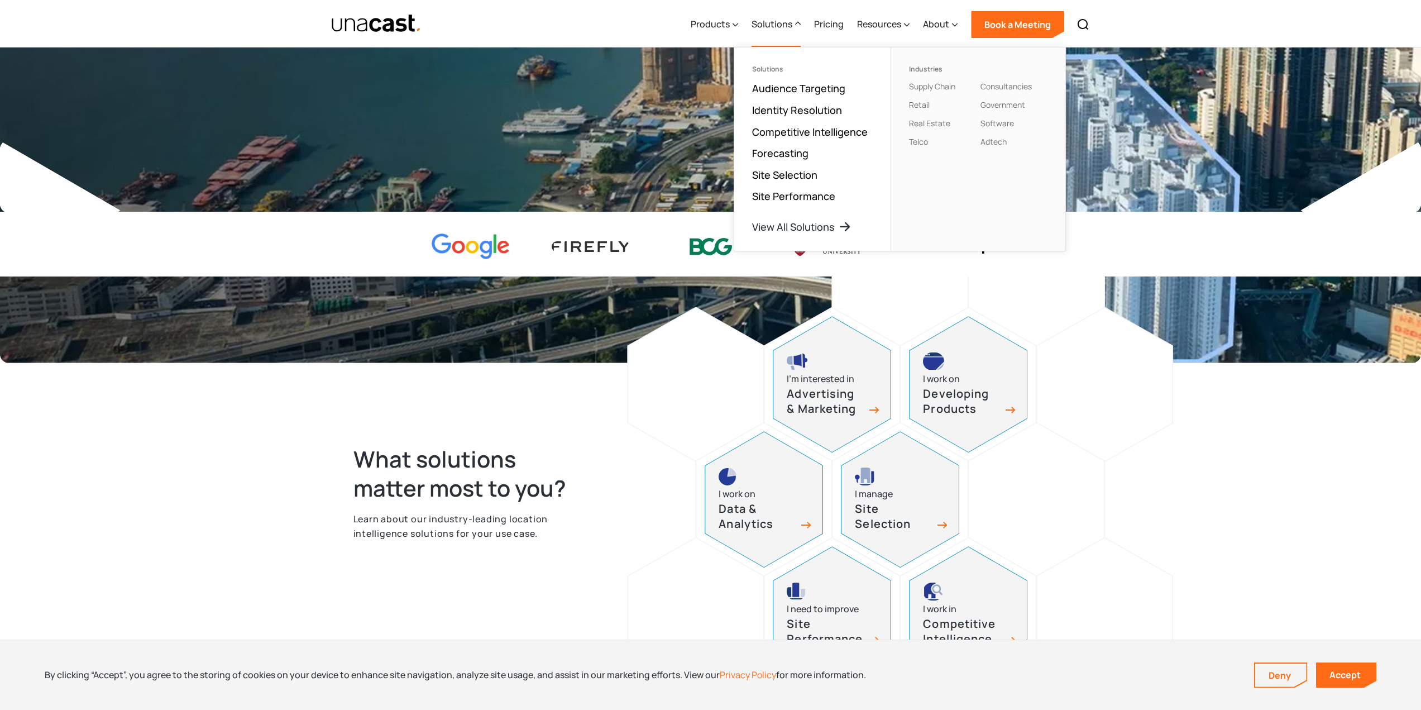  Describe the element at coordinates (997, 123) in the screenshot. I see `a: Software` at that location.